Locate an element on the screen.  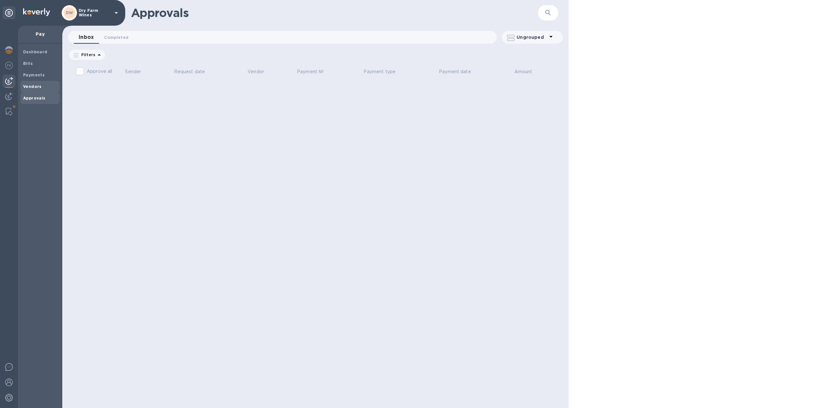
h1: Approvals is located at coordinates (302, 13).